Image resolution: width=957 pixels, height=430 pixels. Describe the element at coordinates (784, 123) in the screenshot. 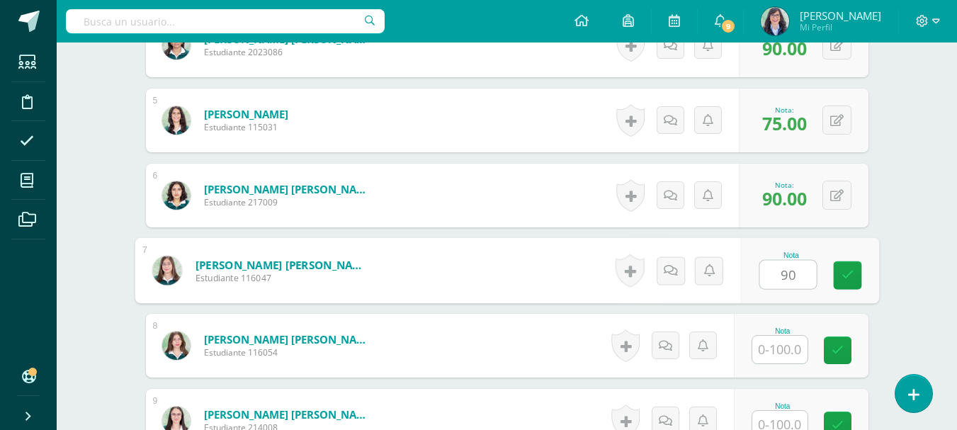

I see `span: 75.00` at that location.